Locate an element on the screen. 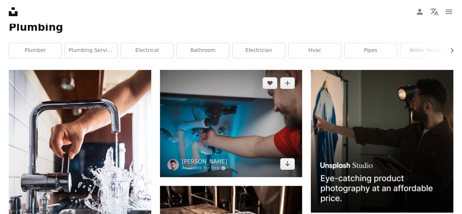 Image resolution: width=462 pixels, height=214 pixels. img: file-1715714098234-25b8b4e9d8faimage is located at coordinates (382, 141).